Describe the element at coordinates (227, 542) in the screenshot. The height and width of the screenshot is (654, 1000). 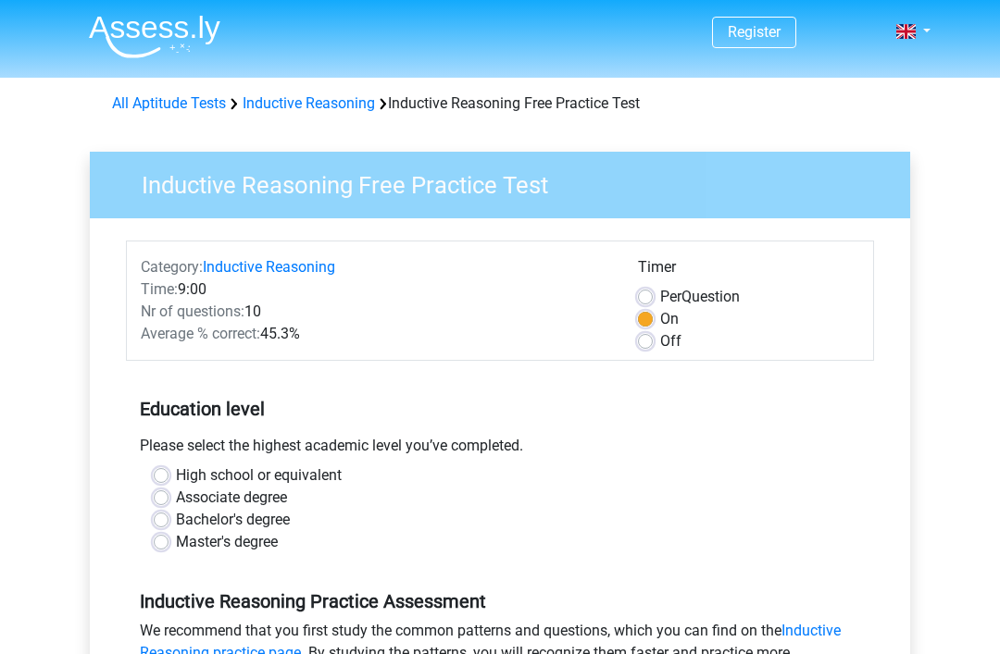
I see `label: Master's degree` at that location.